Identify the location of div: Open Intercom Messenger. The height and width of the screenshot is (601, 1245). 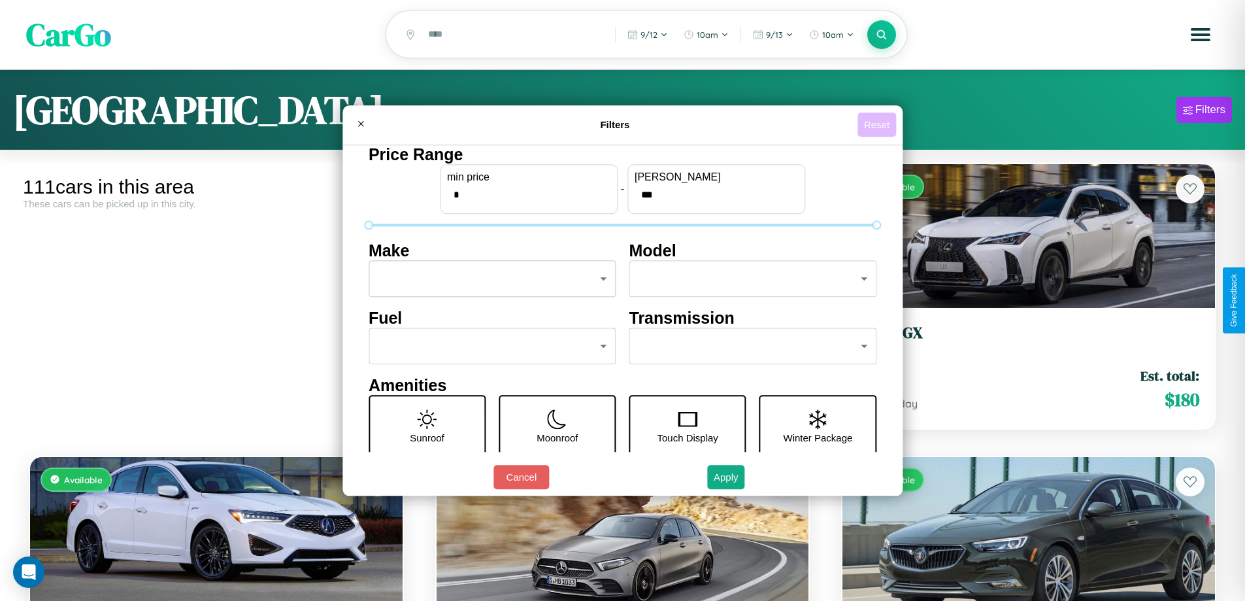
(29, 572).